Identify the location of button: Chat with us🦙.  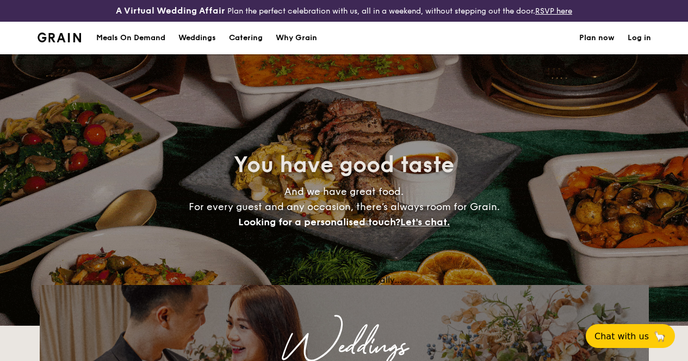
(630, 336).